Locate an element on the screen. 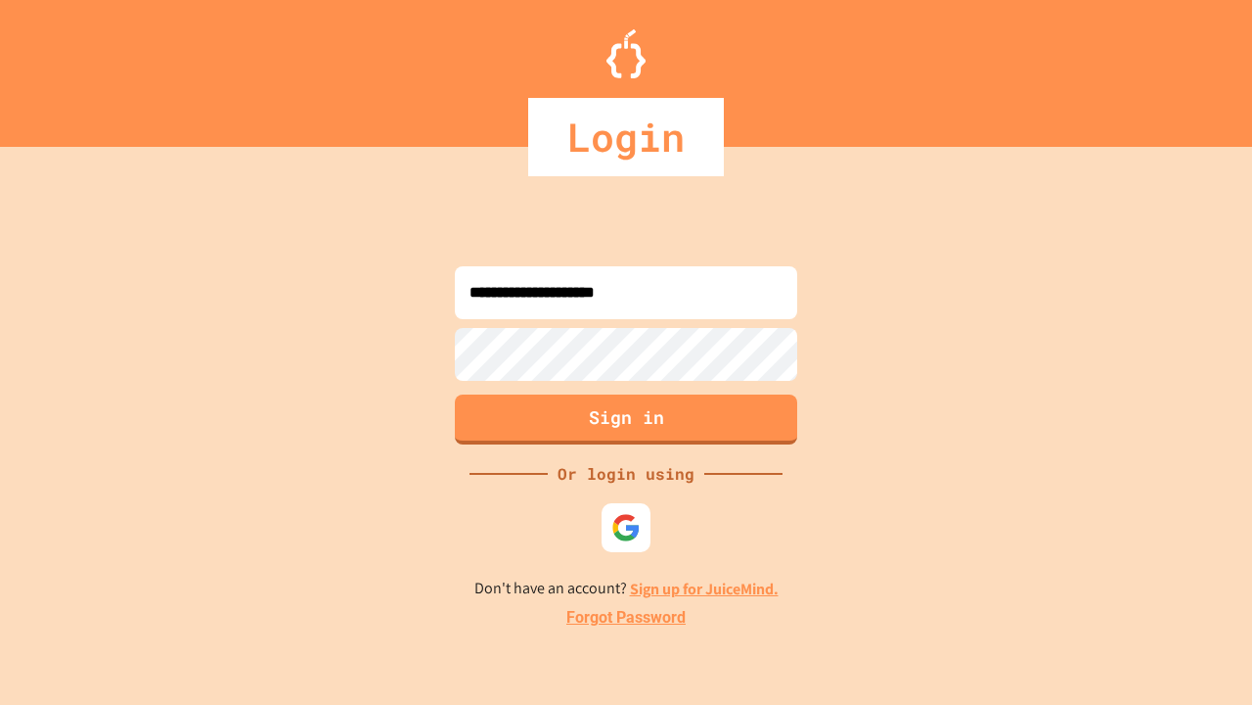  button: Sign in is located at coordinates (626, 419).